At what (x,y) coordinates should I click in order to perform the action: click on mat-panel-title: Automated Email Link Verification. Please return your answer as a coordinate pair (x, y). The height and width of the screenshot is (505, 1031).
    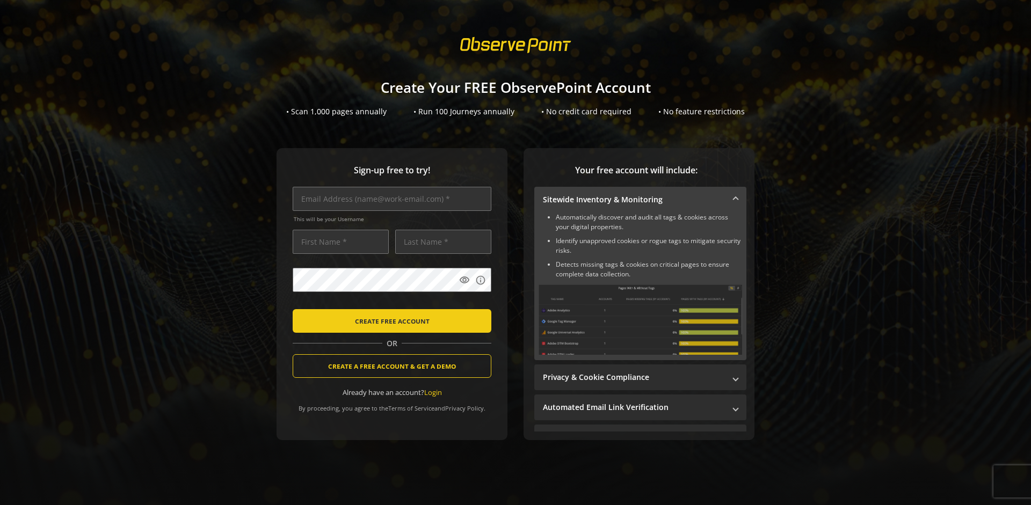
    Looking at the image, I should click on (634, 408).